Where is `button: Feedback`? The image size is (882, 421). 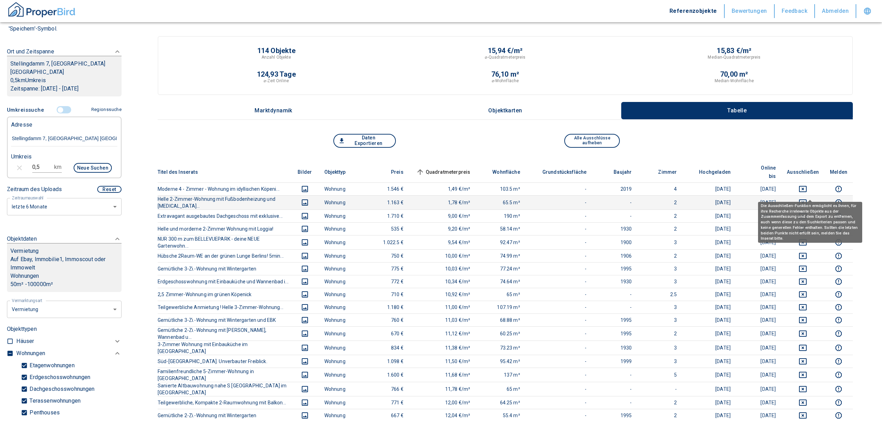
button: Feedback is located at coordinates (794, 11).